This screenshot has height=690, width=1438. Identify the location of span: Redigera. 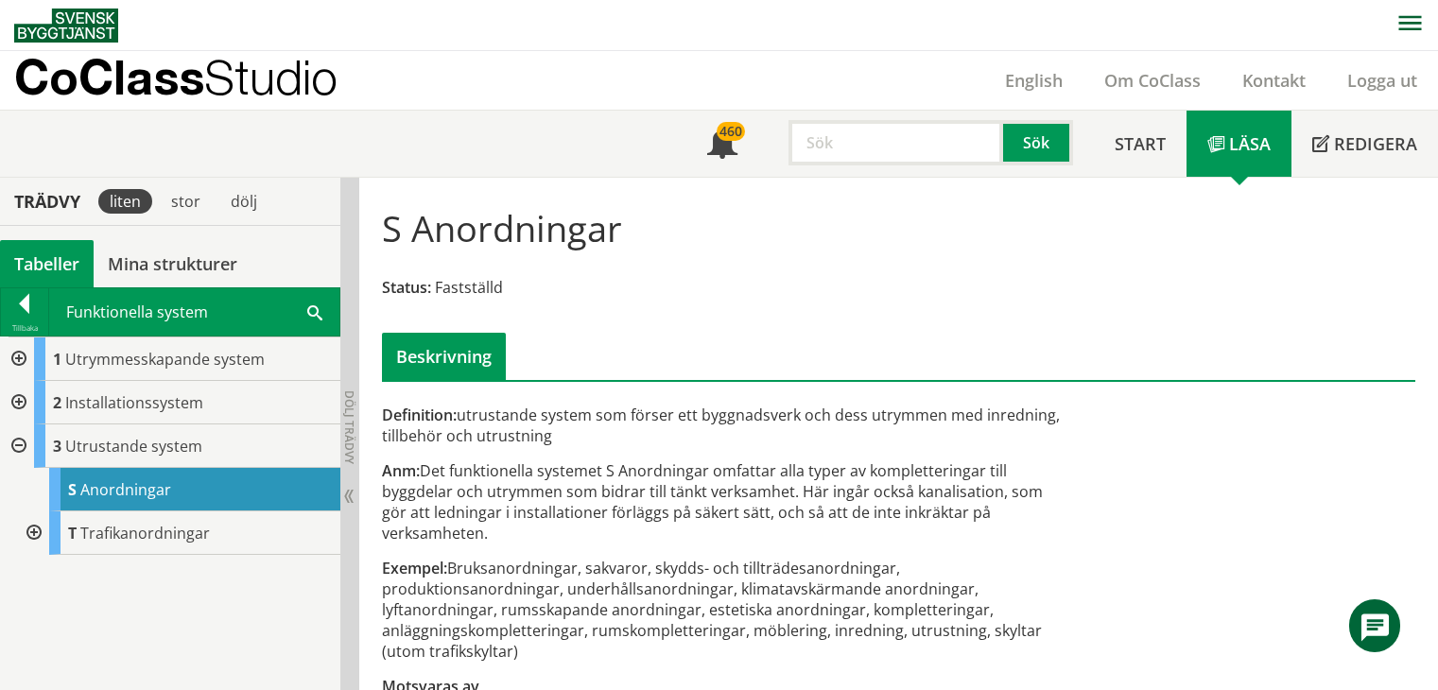
(1376, 144).